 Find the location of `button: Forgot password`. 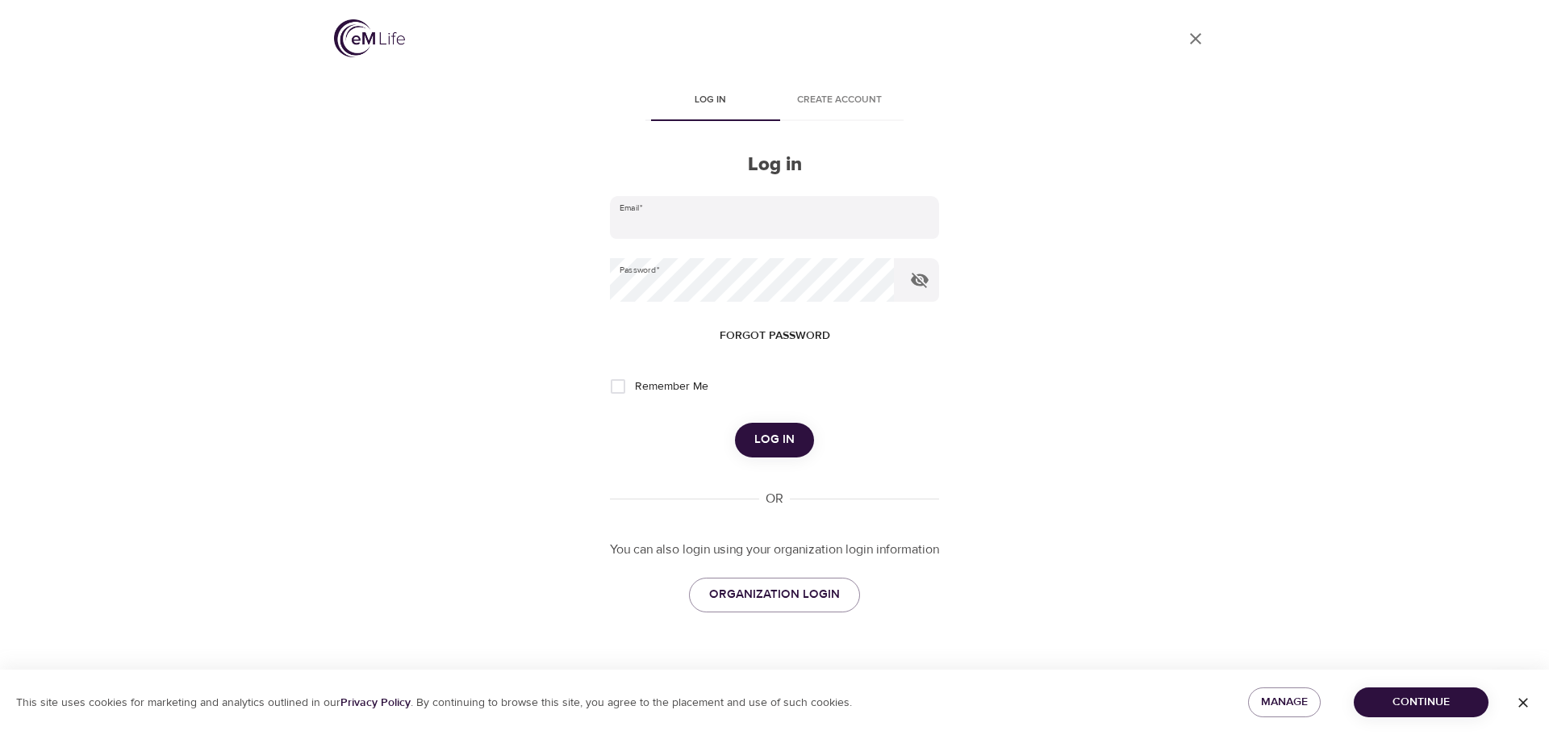

button: Forgot password is located at coordinates (775, 336).